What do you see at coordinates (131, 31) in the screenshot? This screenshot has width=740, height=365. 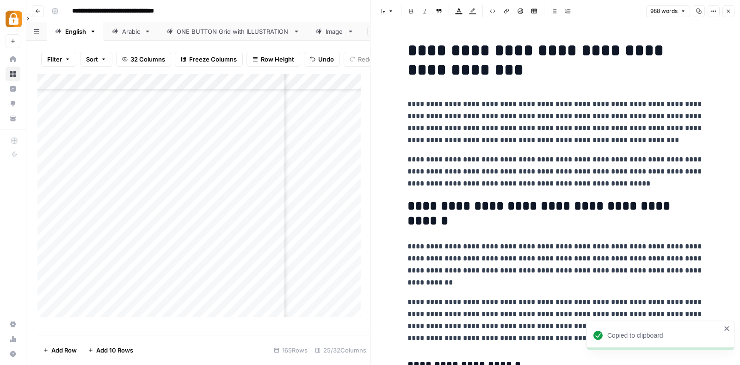 I see `a: Arabic` at bounding box center [131, 31].